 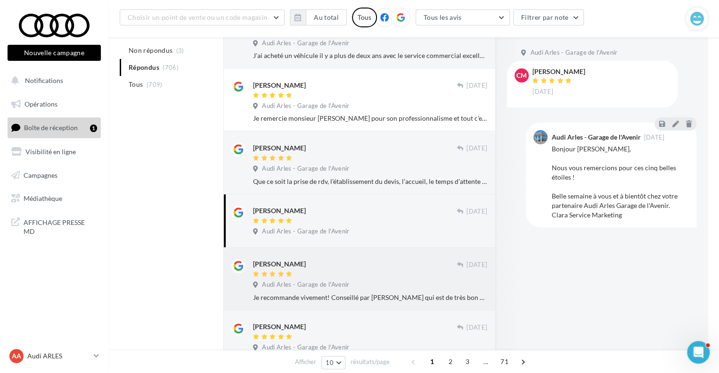 I want to click on span: (3), so click(x=180, y=50).